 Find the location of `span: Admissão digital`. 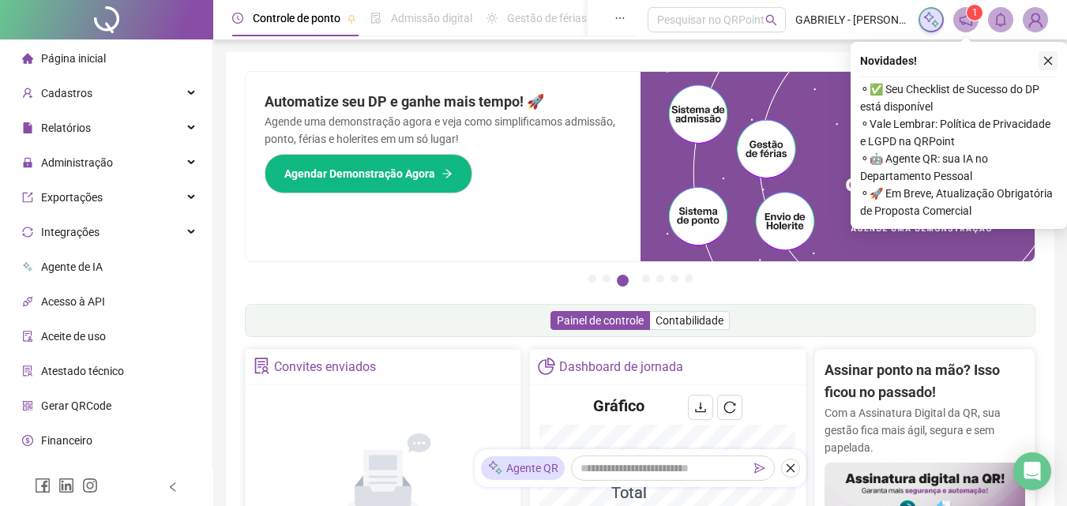

span: Admissão digital is located at coordinates (431, 18).